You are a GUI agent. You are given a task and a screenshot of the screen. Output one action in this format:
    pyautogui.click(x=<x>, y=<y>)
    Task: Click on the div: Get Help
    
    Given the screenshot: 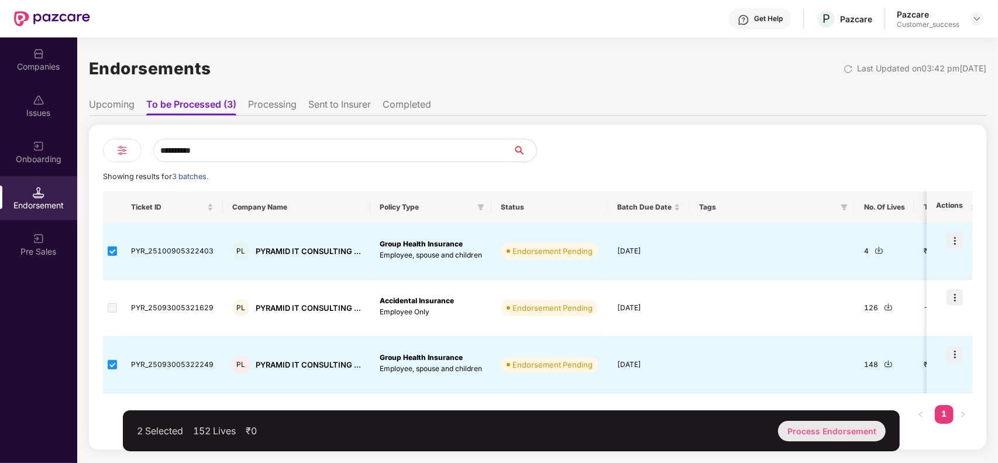 What is the action you would take?
    pyautogui.click(x=768, y=19)
    